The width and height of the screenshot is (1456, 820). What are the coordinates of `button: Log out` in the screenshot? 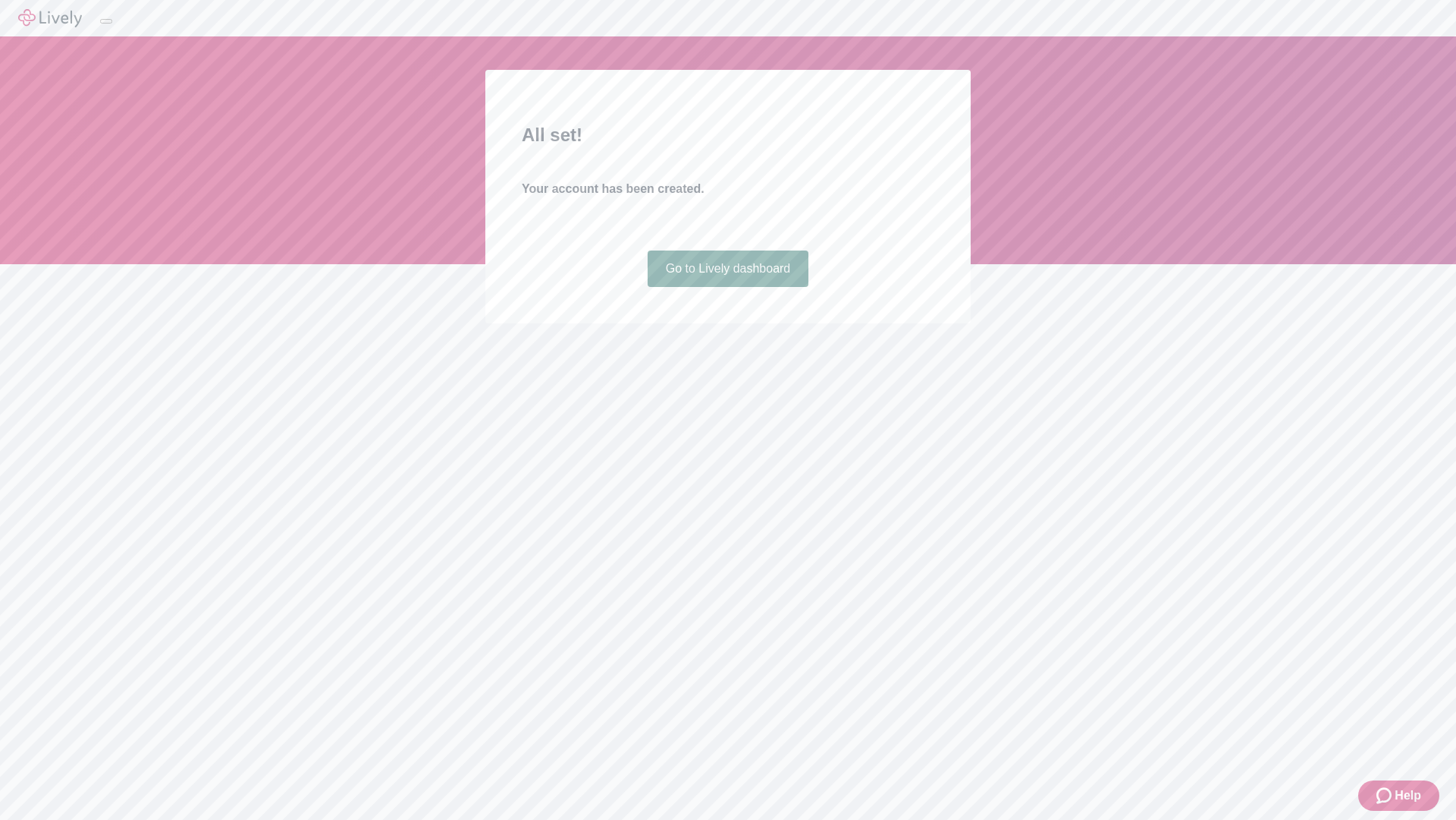 It's located at (106, 21).